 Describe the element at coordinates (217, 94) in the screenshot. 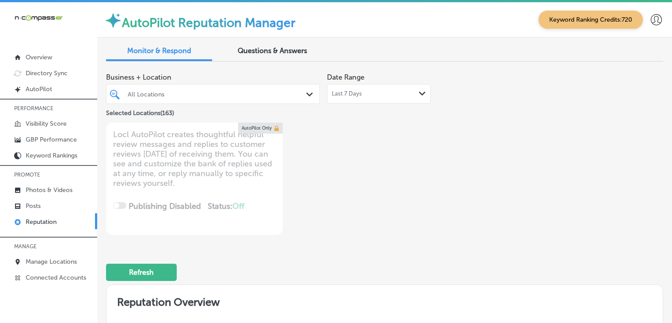

I see `div: All Locations` at that location.